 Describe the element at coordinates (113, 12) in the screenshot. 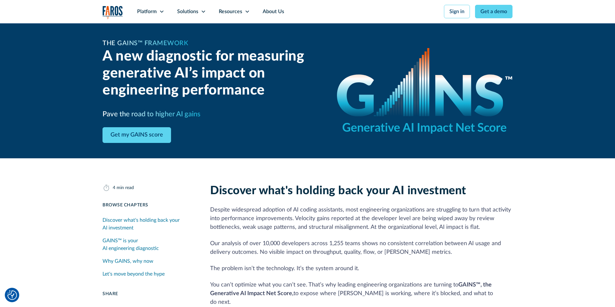

I see `img: Logo of the analytics and reporting company Faros.` at that location.